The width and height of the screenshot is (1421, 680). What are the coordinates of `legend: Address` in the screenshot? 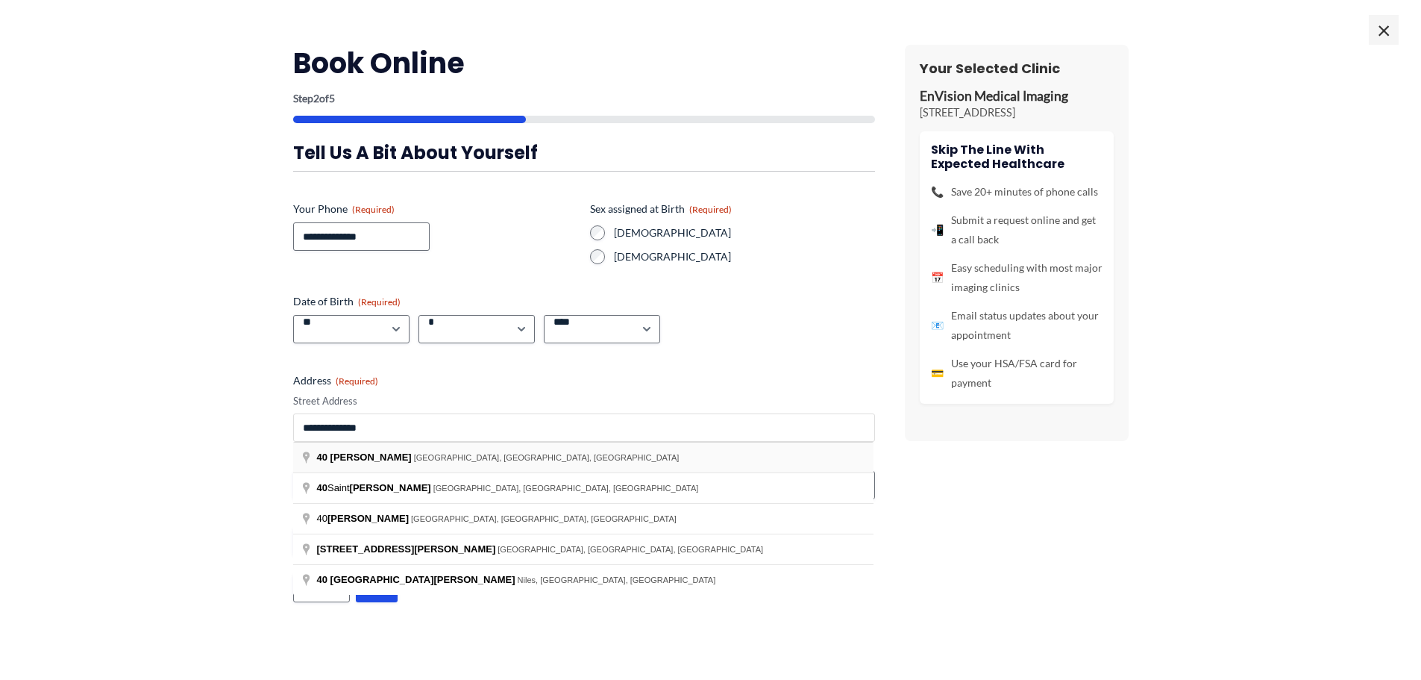 It's located at (336, 381).